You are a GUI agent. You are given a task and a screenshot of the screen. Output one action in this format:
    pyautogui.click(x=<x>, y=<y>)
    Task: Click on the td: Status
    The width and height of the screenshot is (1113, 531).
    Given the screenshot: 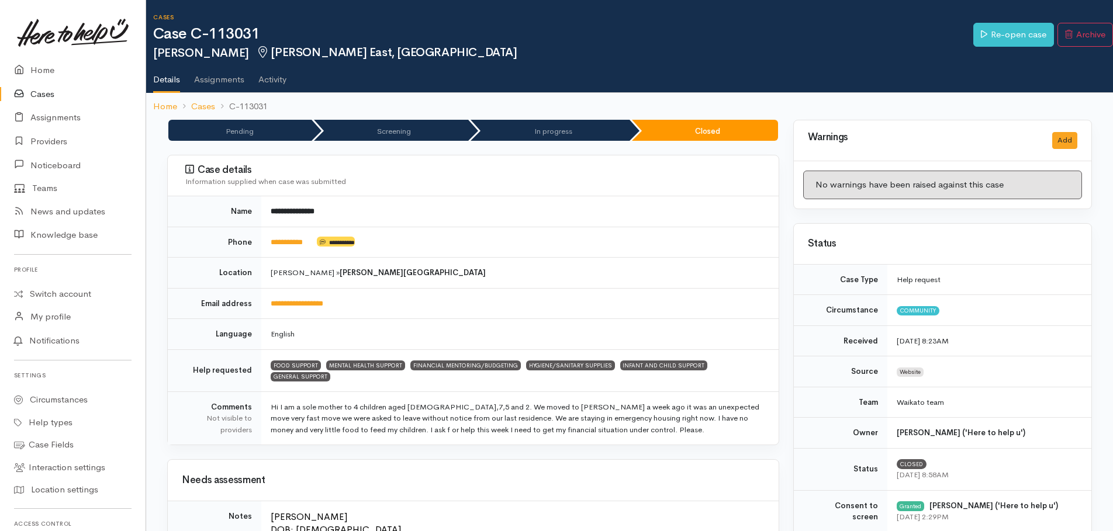 What is the action you would take?
    pyautogui.click(x=840, y=469)
    